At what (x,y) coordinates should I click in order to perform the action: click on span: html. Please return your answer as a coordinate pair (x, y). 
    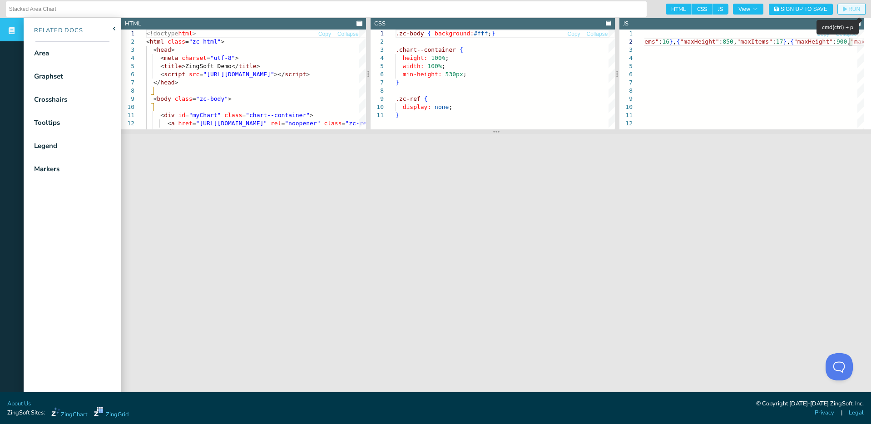
    Looking at the image, I should click on (185, 33).